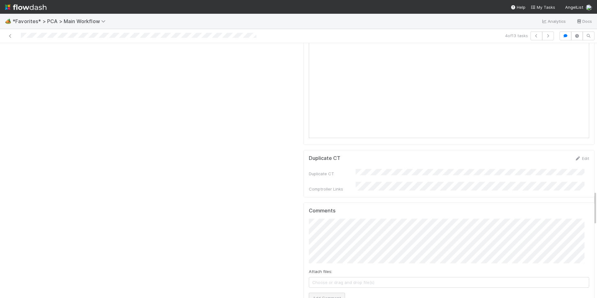 This screenshot has height=298, width=597. Describe the element at coordinates (574, 7) in the screenshot. I see `span: AngelList` at that location.